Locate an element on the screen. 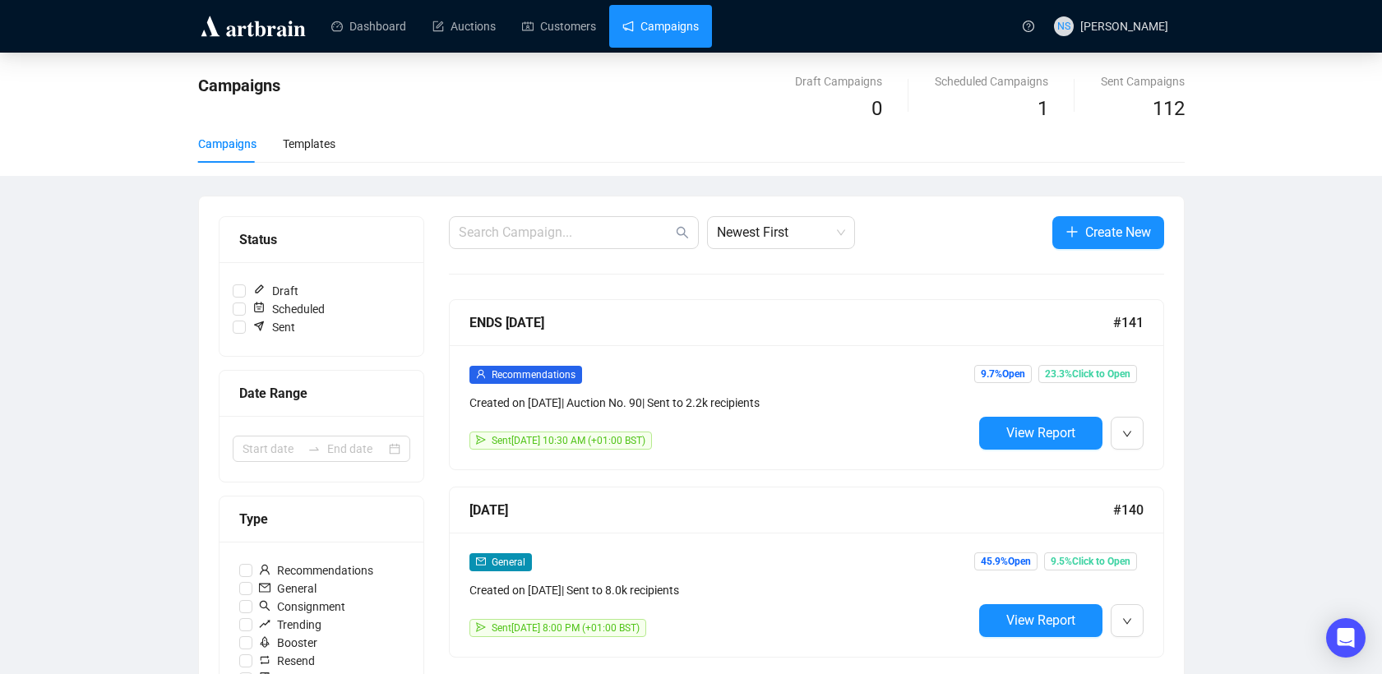 The image size is (1382, 674). span: 0 is located at coordinates (876, 109).